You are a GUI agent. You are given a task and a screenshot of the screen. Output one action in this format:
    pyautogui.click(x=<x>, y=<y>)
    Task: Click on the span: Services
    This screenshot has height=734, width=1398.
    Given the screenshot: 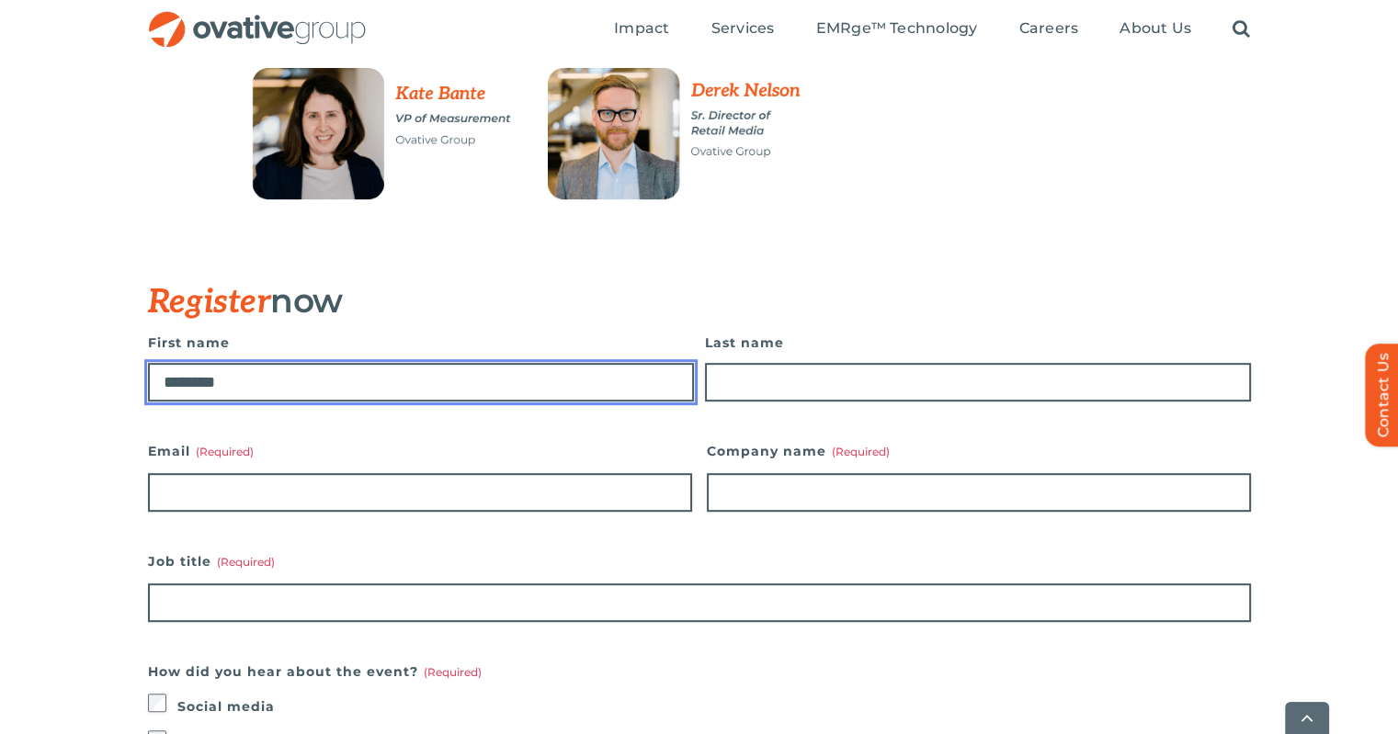 What is the action you would take?
    pyautogui.click(x=743, y=28)
    